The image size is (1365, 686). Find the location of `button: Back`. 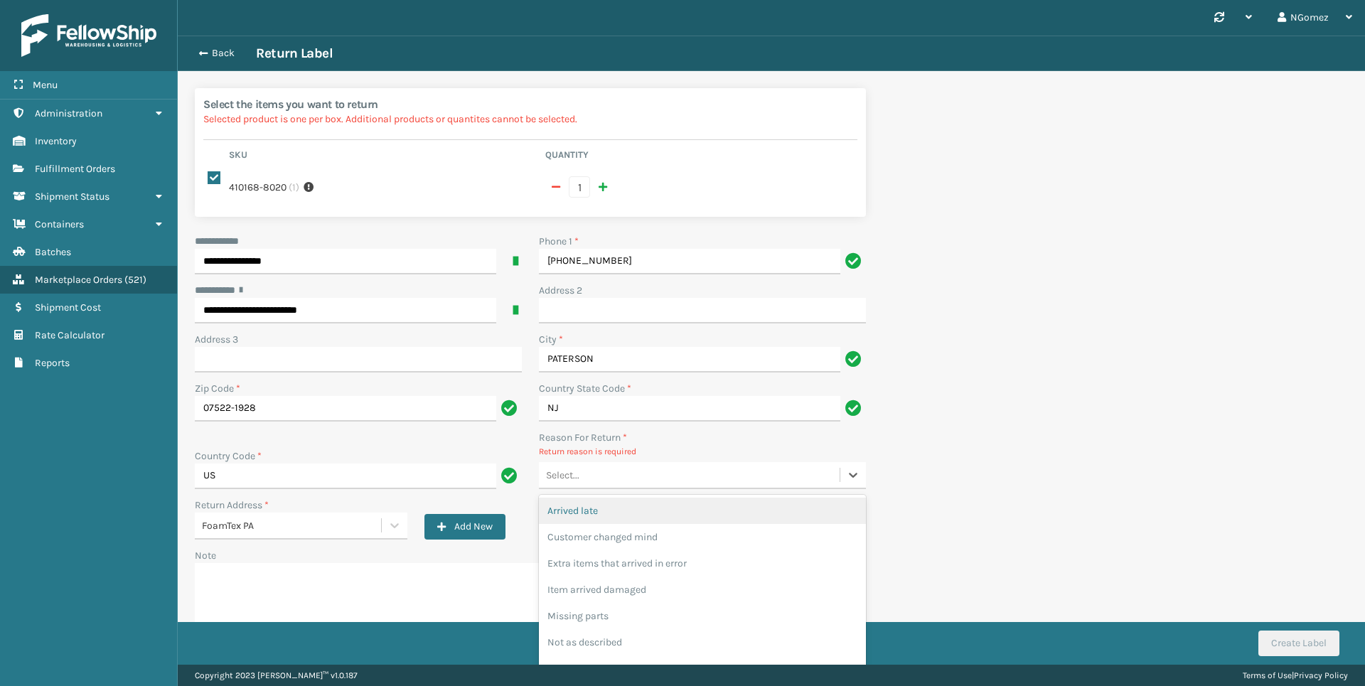

button: Back is located at coordinates (223, 53).